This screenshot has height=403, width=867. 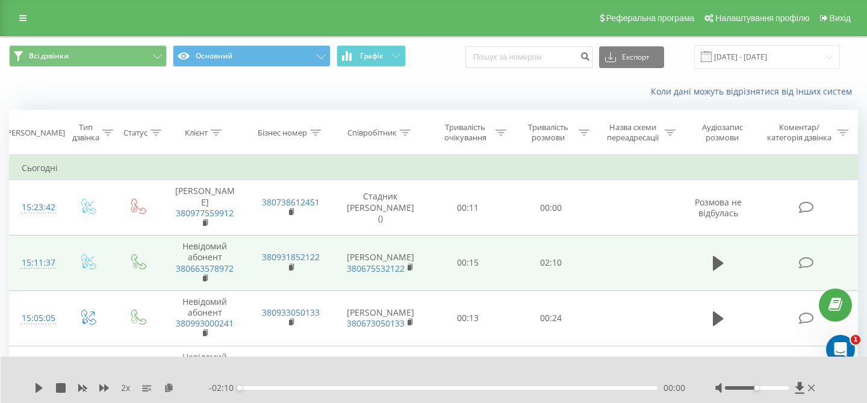 What do you see at coordinates (469, 263) in the screenshot?
I see `td: 00:15` at bounding box center [469, 263].